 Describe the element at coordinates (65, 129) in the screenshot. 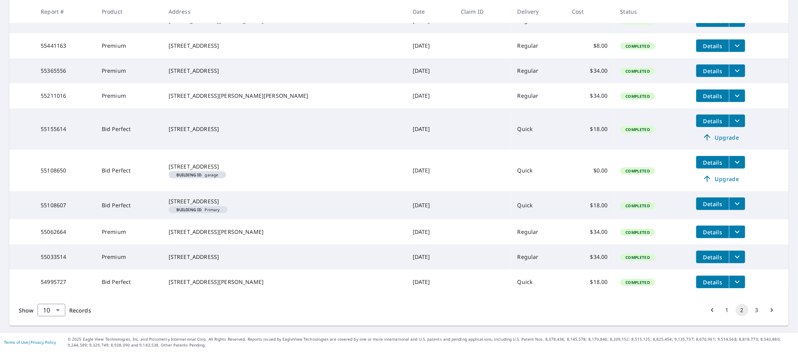

I see `td: 55155614` at that location.